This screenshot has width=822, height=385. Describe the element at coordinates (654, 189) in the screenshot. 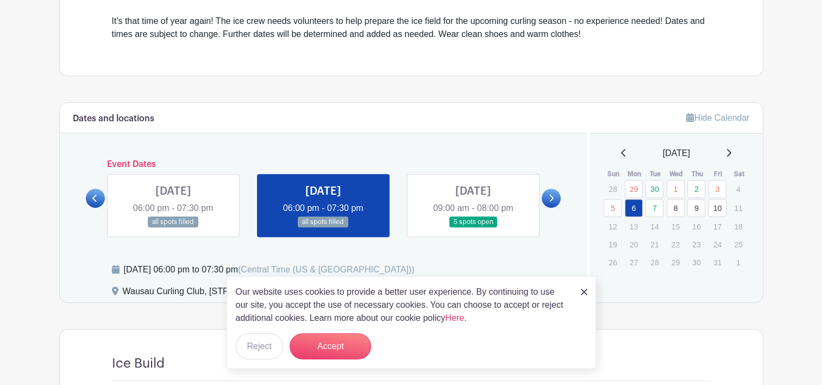

I see `a: 30` at that location.